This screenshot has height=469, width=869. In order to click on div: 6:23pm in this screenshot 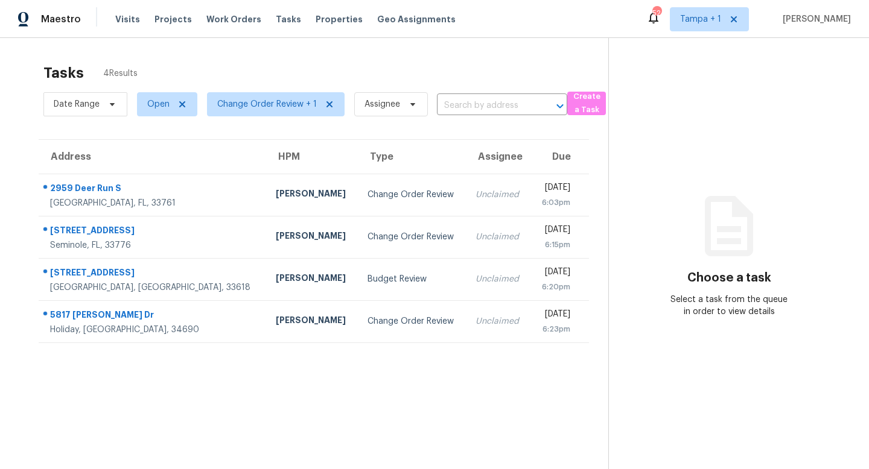, I will do `click(555, 329)`.